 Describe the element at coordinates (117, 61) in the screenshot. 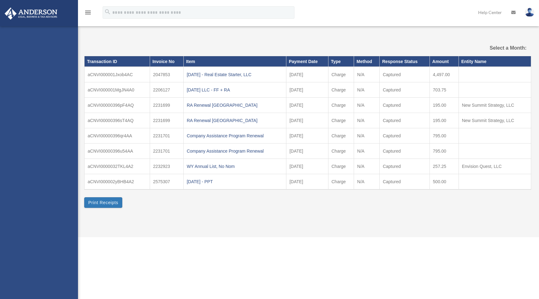

I see `th: Transaction ID` at that location.